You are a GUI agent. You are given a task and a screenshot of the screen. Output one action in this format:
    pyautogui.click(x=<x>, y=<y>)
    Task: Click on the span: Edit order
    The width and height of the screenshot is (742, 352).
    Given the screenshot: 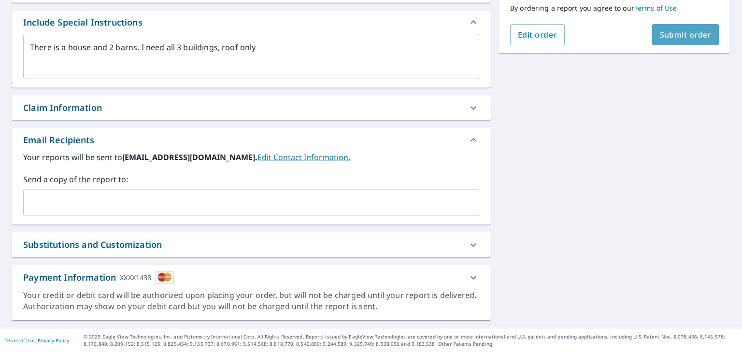 What is the action you would take?
    pyautogui.click(x=537, y=35)
    